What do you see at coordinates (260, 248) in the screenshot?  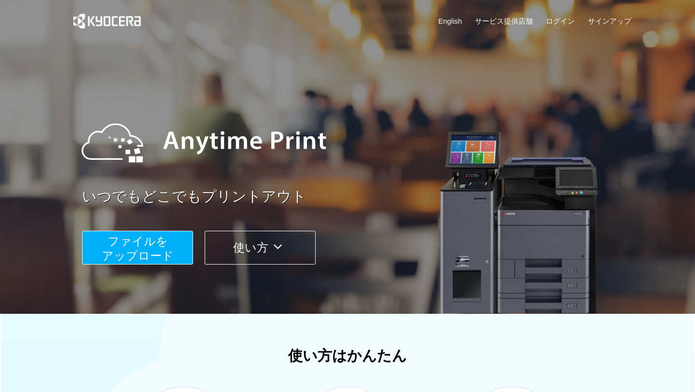 I see `button: 使い方` at bounding box center [260, 248].